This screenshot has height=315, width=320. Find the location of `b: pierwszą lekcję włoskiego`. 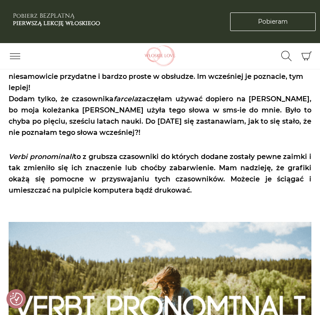

b: pierwszą lekcję włoskiego is located at coordinates (56, 23).